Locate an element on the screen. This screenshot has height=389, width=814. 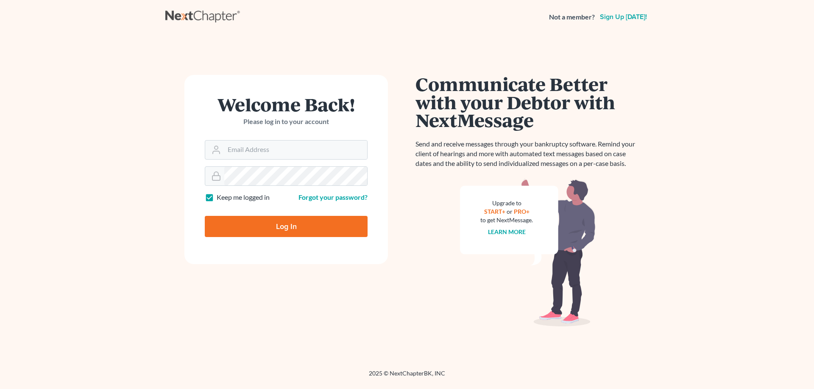
p: Send and receive messages through your bankruptcy software. Remind your client of hearings and mo... is located at coordinates (528, 154).